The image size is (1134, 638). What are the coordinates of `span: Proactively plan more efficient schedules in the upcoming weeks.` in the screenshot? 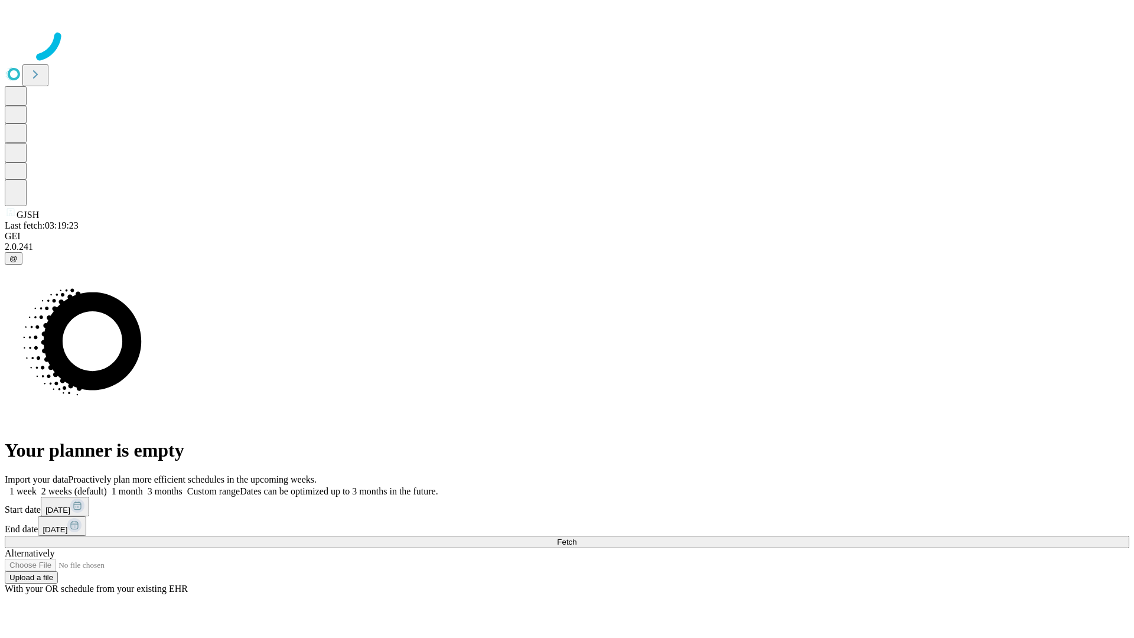 It's located at (192, 479).